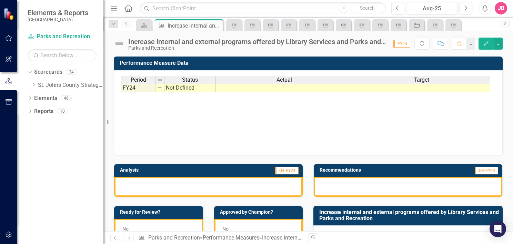 The height and width of the screenshot is (244, 513). I want to click on input: Search ClearPoint..., so click(263, 8).